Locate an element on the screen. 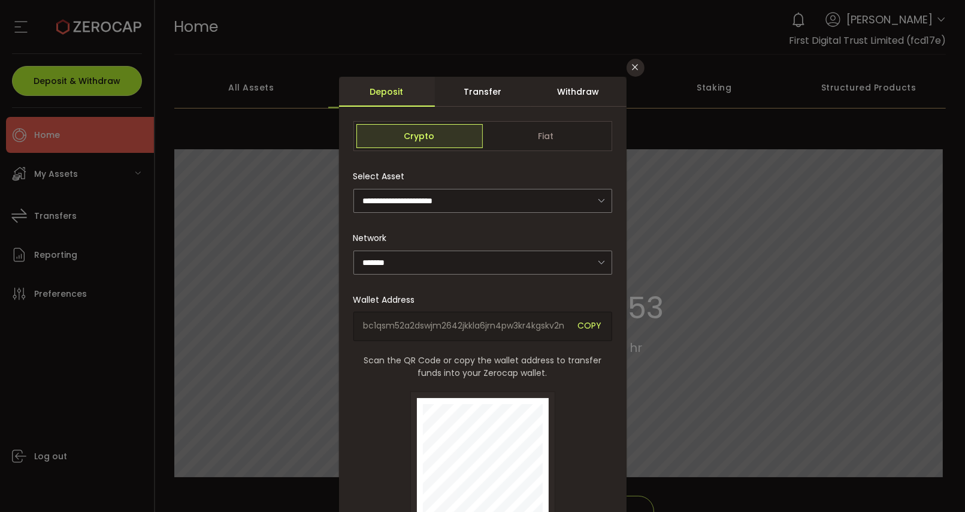 This screenshot has width=965, height=512. div: Deposit is located at coordinates (387, 92).